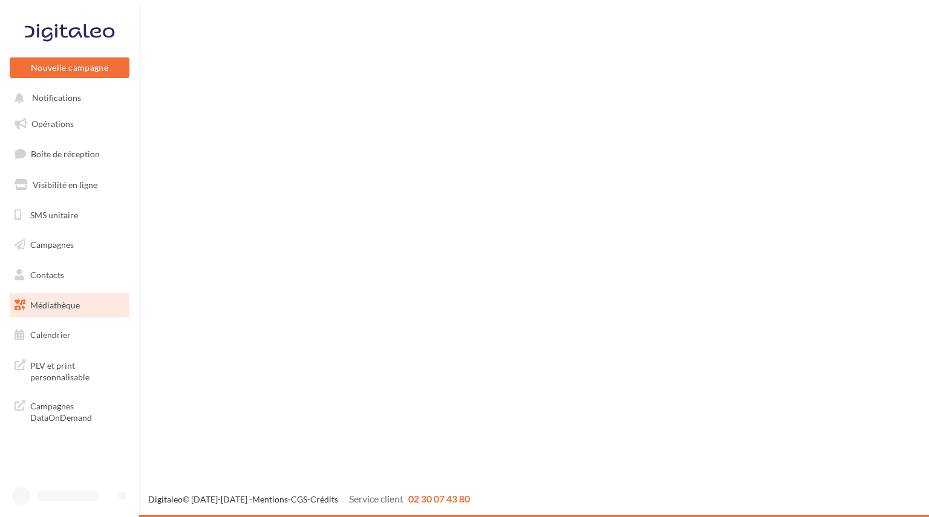 The image size is (929, 517). I want to click on a: CGS, so click(299, 499).